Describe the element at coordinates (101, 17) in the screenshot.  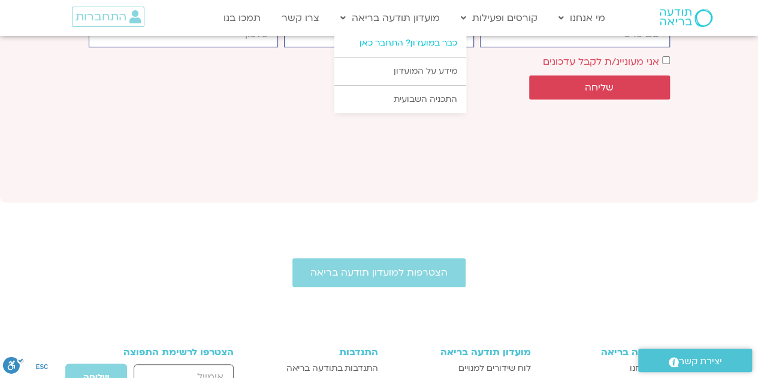
I see `span: התחברות` at that location.